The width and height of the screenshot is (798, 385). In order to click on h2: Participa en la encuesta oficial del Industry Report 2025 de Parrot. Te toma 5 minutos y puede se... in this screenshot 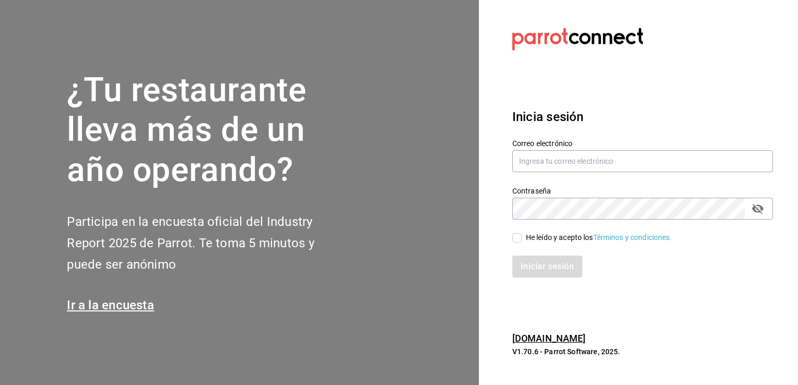, I will do `click(208, 243)`.